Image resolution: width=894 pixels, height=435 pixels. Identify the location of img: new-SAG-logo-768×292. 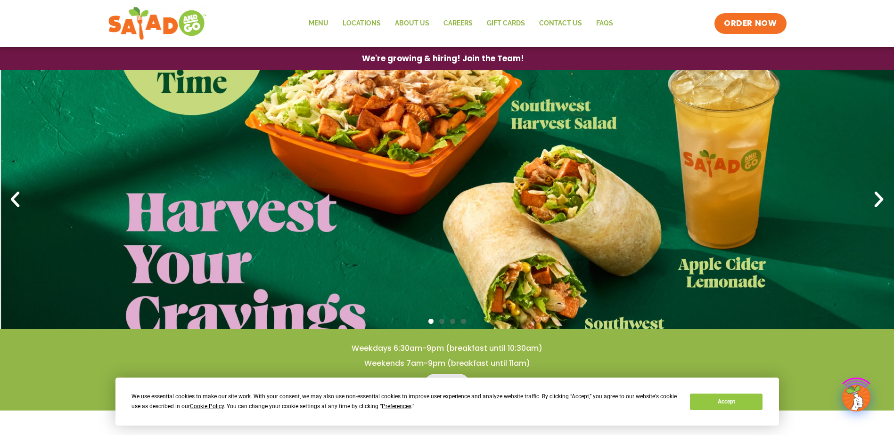
(157, 24).